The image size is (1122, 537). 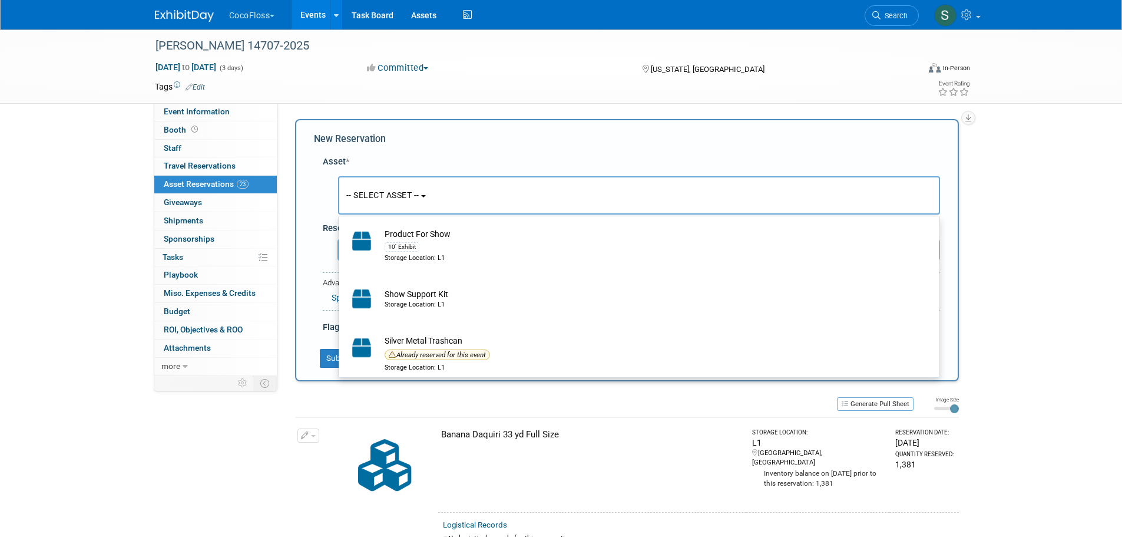 What do you see at coordinates (339, 358) in the screenshot?
I see `button: Submit` at bounding box center [339, 358].